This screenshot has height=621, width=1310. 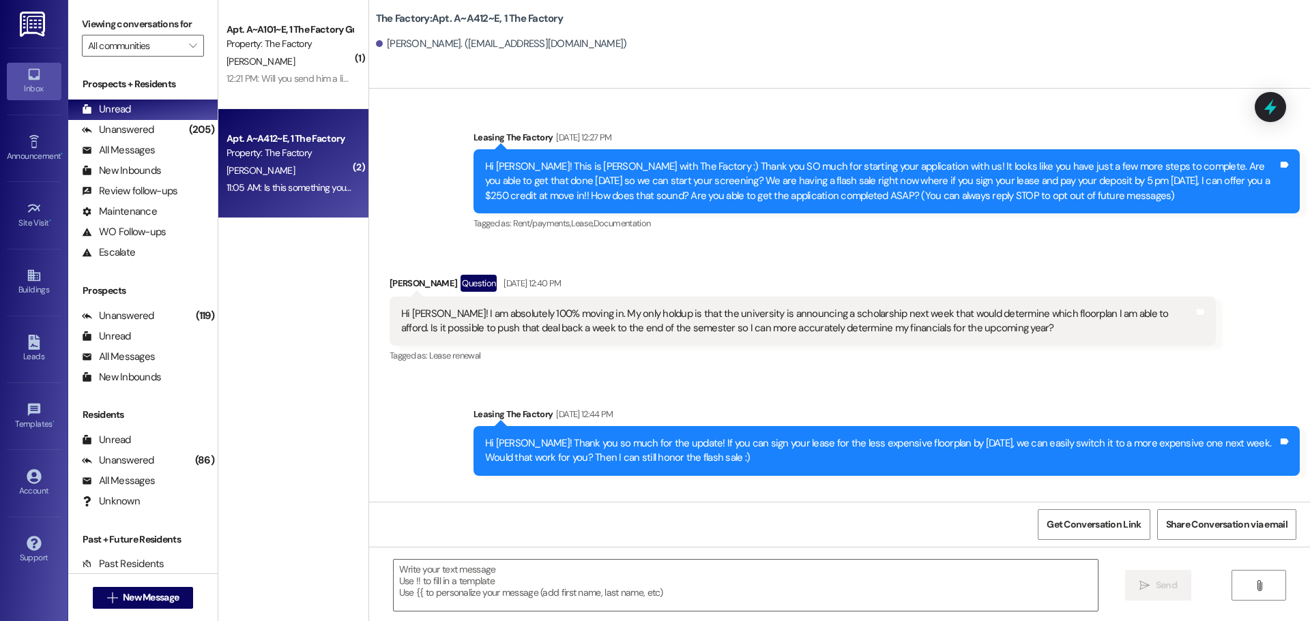 What do you see at coordinates (143, 415) in the screenshot?
I see `div: Residents` at bounding box center [143, 415].